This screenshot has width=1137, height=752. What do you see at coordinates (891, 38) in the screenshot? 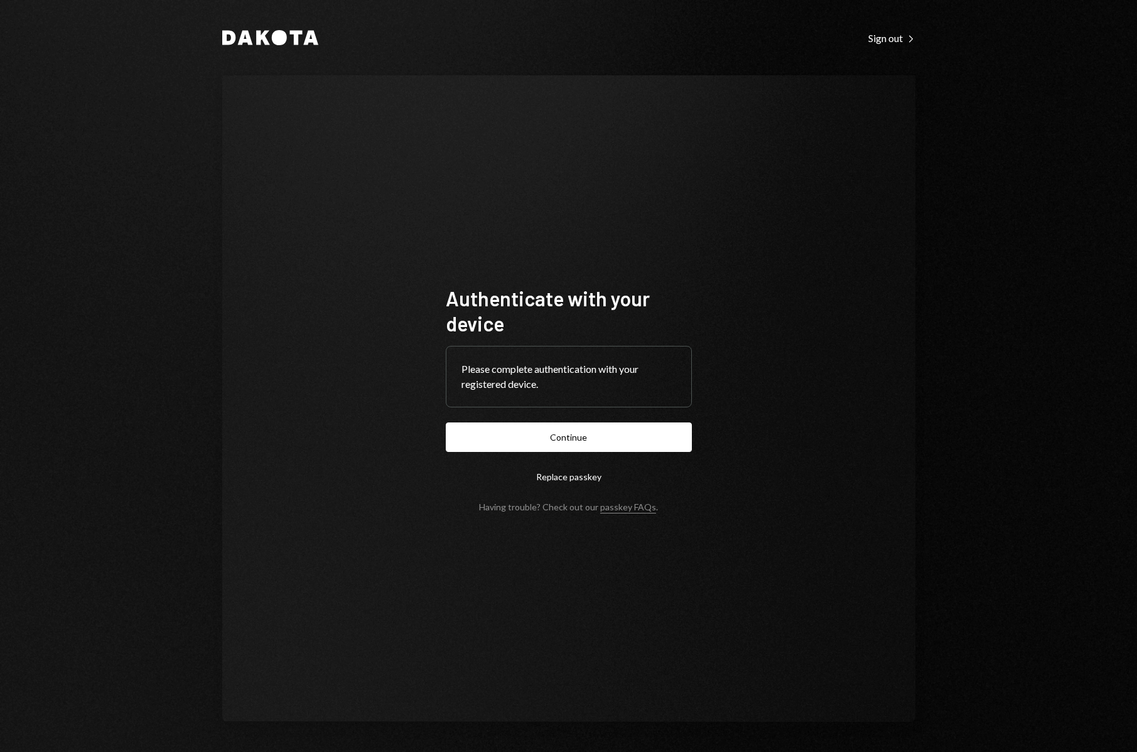
I see `a: Sign out` at bounding box center [891, 38].